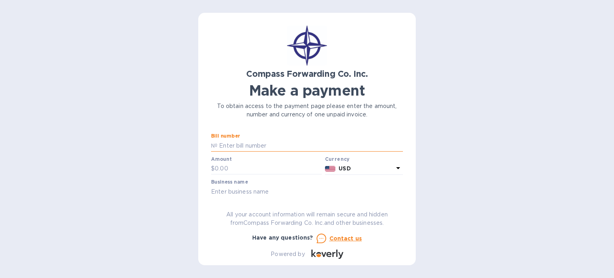 Image resolution: width=614 pixels, height=278 pixels. I want to click on b: Compass Forwarding Co. Inc., so click(307, 74).